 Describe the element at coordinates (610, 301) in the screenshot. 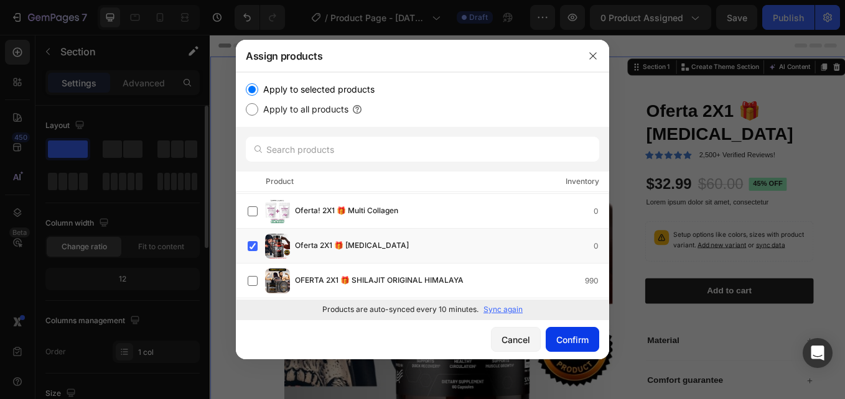

I see `div: Add to cart` at that location.